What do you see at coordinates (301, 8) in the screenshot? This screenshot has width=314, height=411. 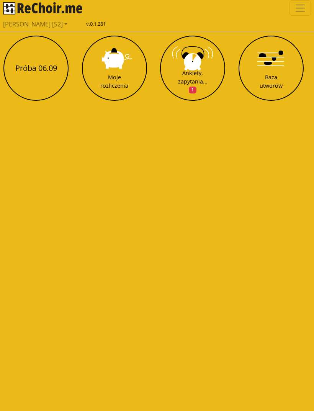 I see `button: Toggle navigation` at bounding box center [301, 8].